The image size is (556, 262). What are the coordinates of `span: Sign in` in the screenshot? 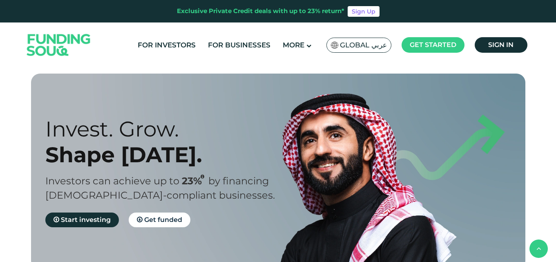 It's located at (501, 45).